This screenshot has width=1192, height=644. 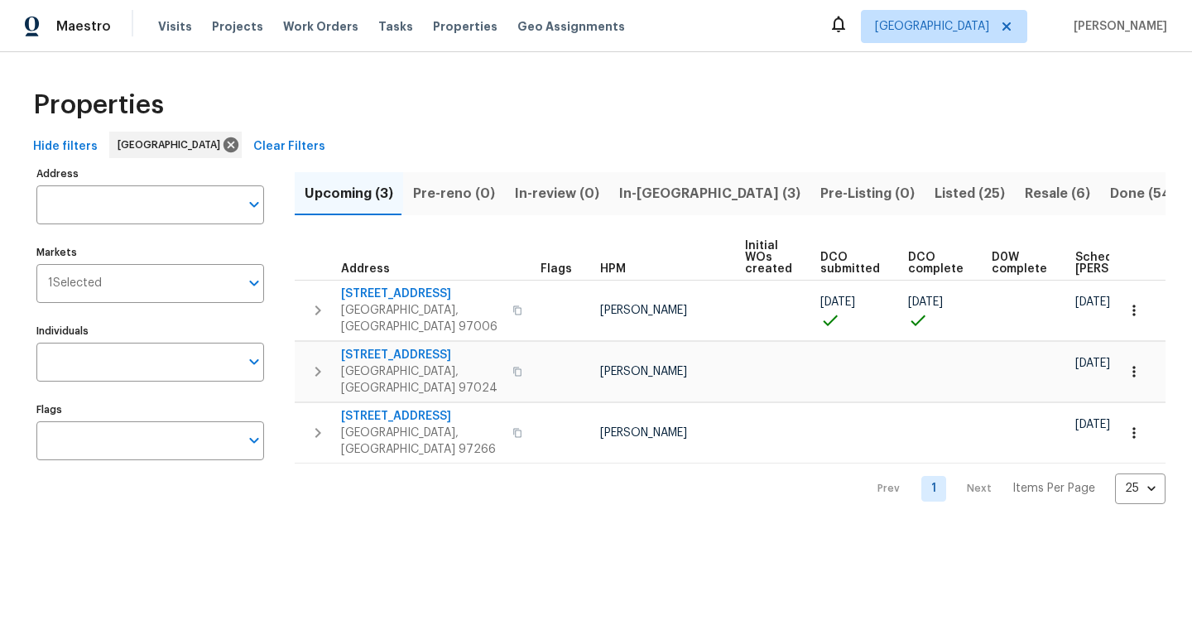 I want to click on span: Done (548), so click(x=1147, y=194).